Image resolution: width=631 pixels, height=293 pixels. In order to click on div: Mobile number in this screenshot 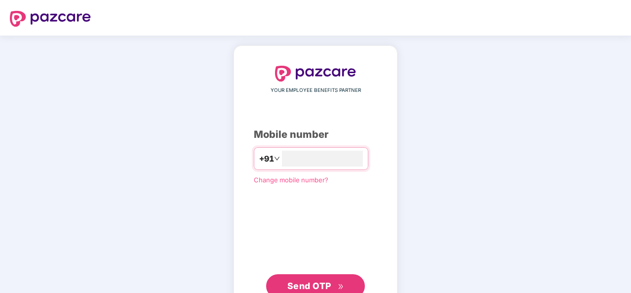, I will do `click(316, 134)`.